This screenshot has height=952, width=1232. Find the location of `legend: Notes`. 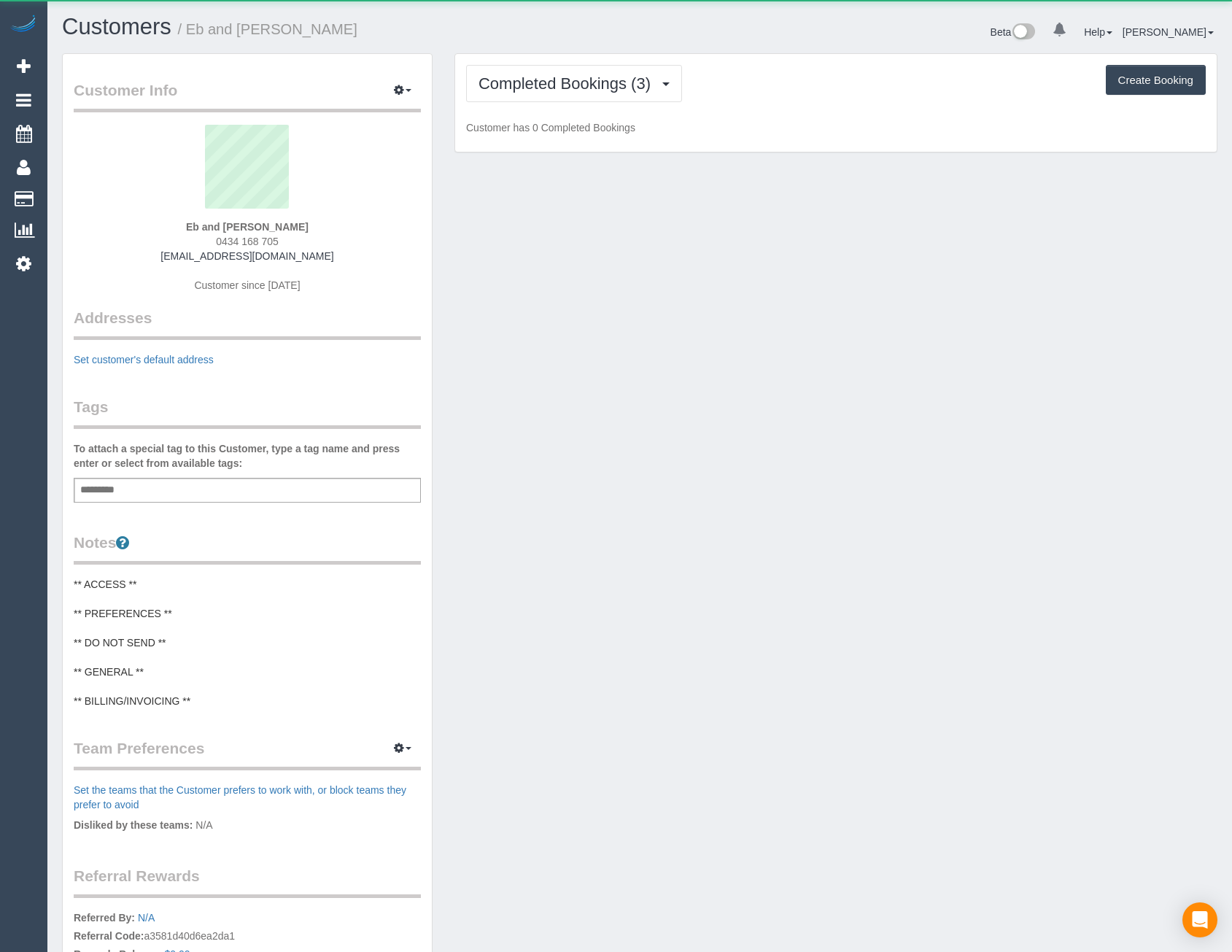

legend: Notes is located at coordinates (248, 548).